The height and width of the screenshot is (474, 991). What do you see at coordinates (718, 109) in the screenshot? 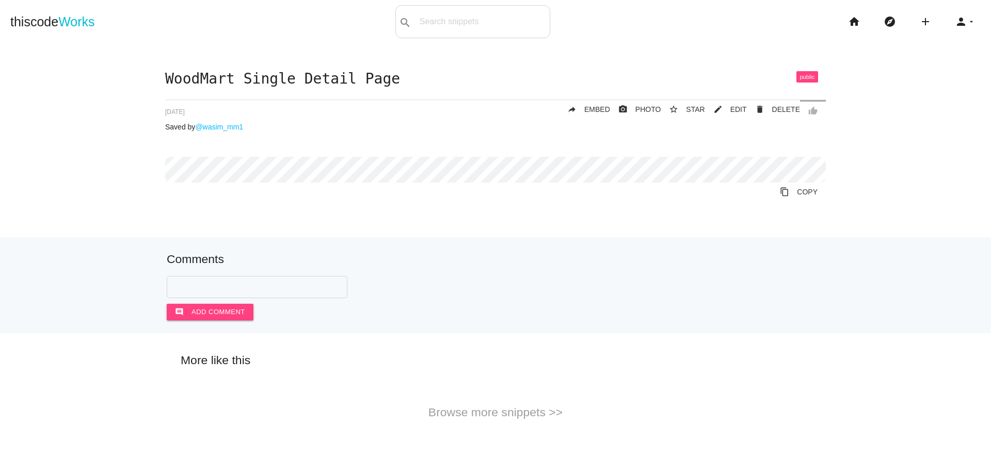
I see `i: mode_edit` at bounding box center [718, 109].